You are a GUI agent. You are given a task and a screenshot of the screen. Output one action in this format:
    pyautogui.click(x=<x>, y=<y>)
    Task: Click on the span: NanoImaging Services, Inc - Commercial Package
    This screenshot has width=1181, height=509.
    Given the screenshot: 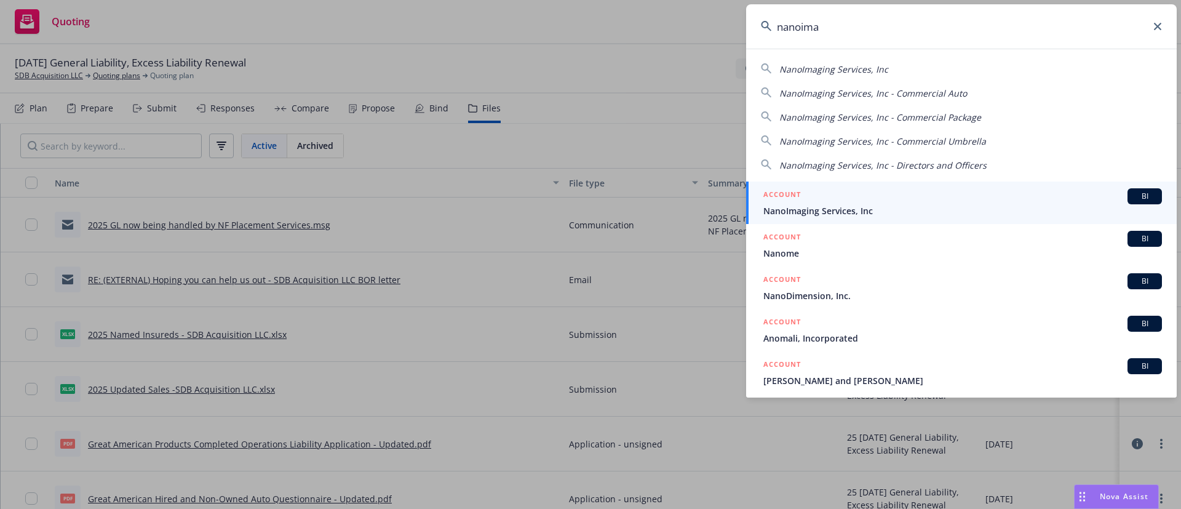 What is the action you would take?
    pyautogui.click(x=880, y=117)
    